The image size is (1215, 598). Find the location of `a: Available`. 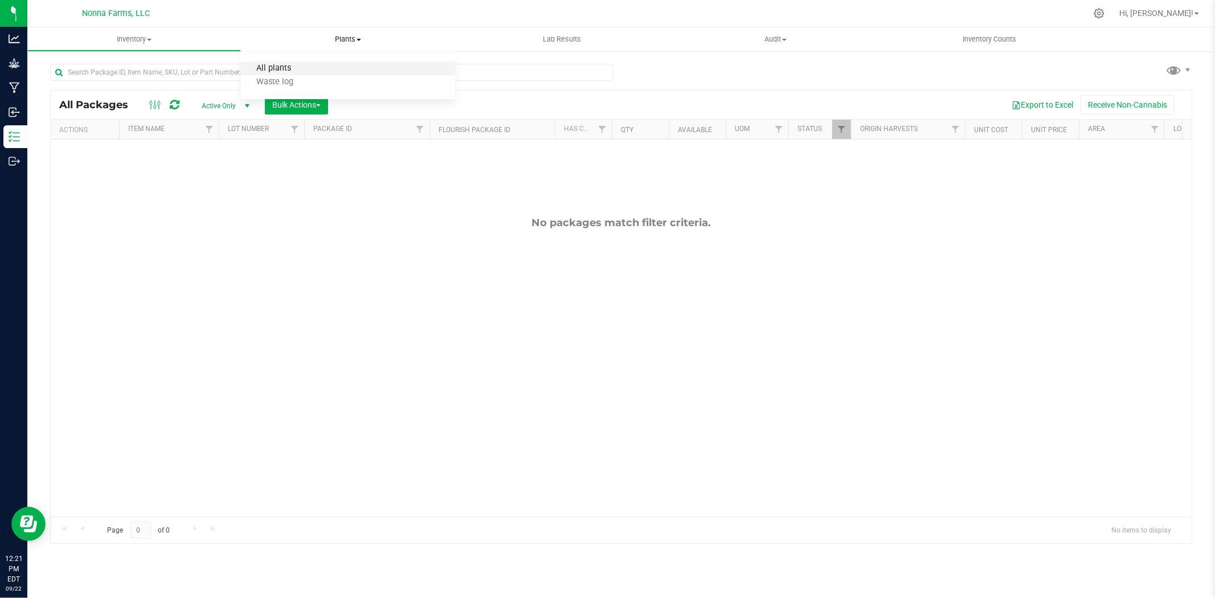

a: Available is located at coordinates (695, 130).